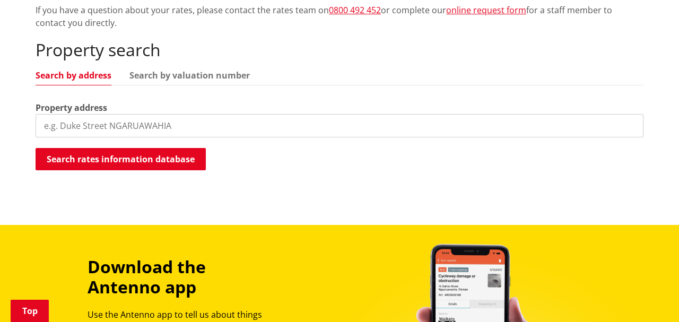  Describe the element at coordinates (30, 311) in the screenshot. I see `a: Top` at that location.